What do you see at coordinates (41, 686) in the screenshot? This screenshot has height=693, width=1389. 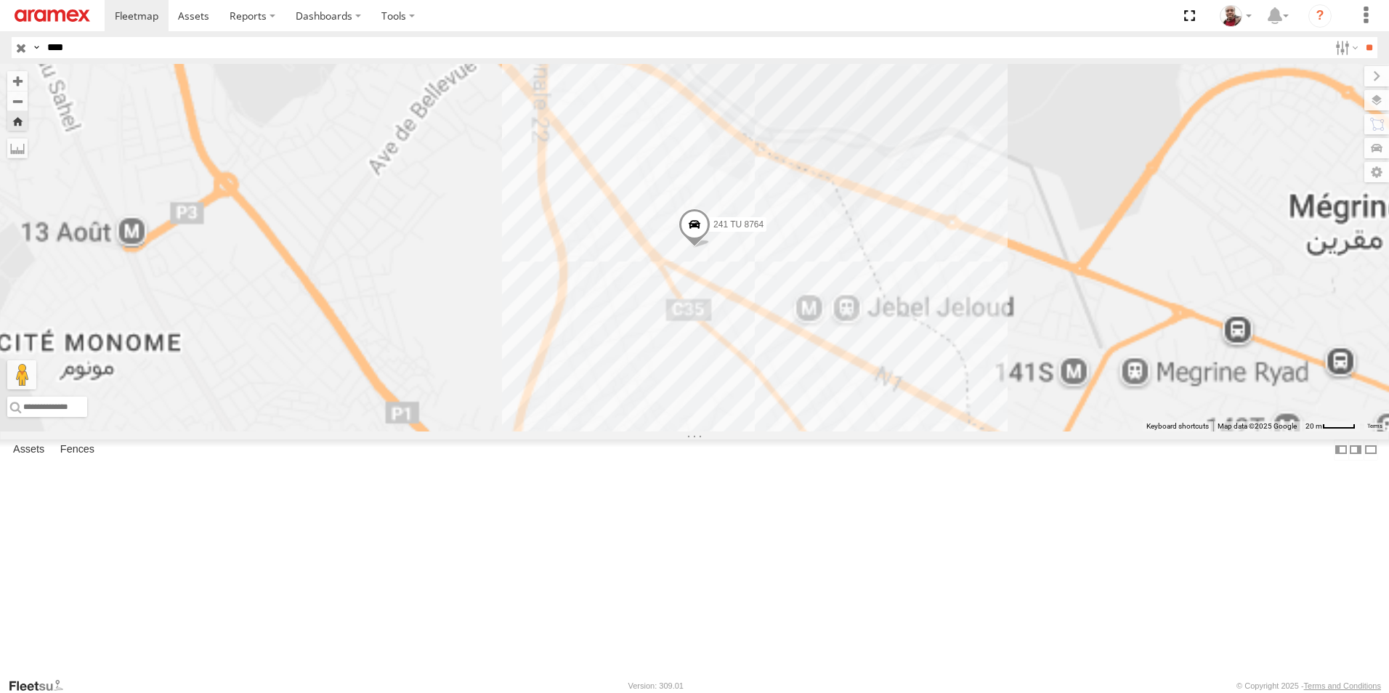 I see `a: Visit our Website` at bounding box center [41, 686].